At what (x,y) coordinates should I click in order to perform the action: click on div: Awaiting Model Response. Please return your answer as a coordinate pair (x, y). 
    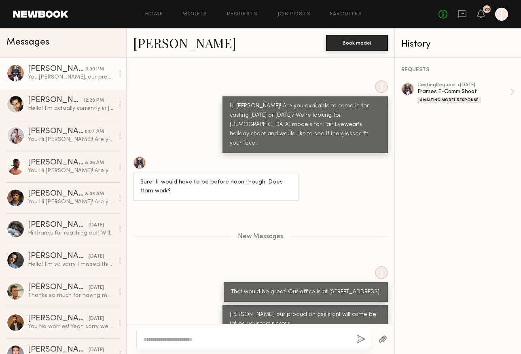
    Looking at the image, I should click on (449, 100).